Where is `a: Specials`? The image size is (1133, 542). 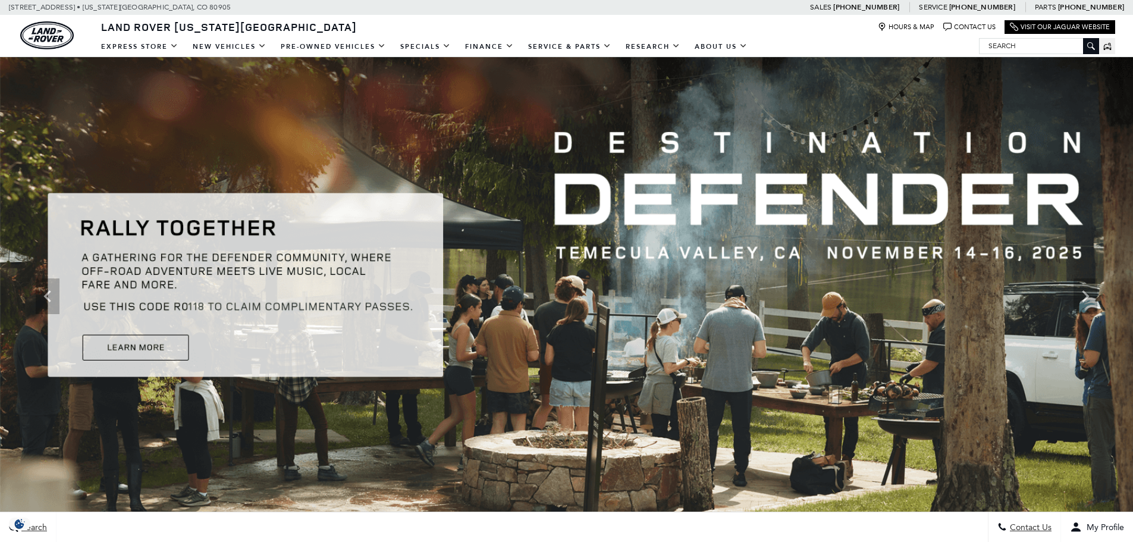 a: Specials is located at coordinates (425, 46).